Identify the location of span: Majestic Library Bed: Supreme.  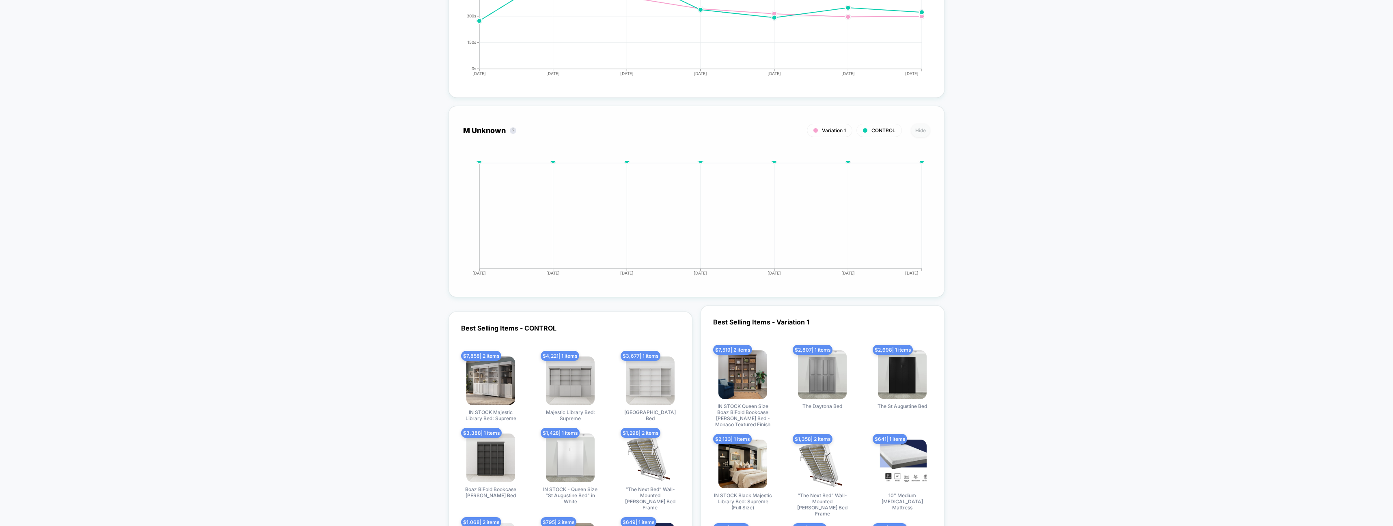
(570, 416).